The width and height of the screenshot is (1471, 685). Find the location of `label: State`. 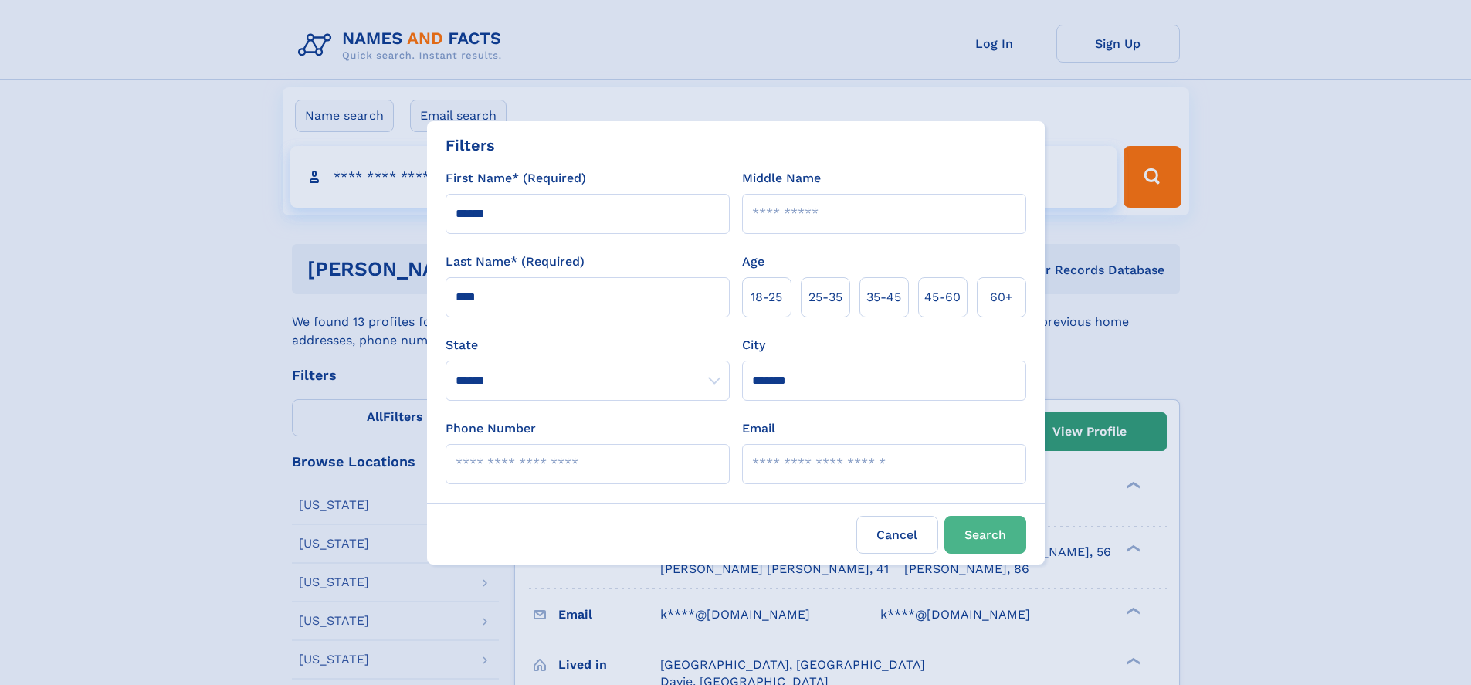

label: State is located at coordinates (587, 345).